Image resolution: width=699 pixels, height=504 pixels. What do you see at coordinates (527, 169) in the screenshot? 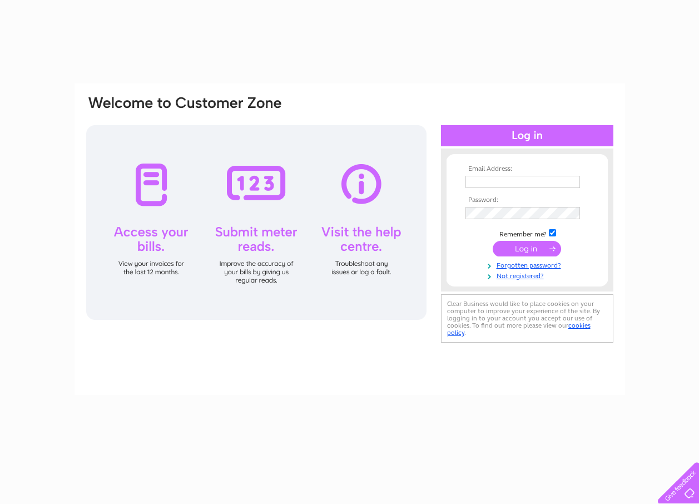
I see `th: Email Address:` at bounding box center [527, 169].